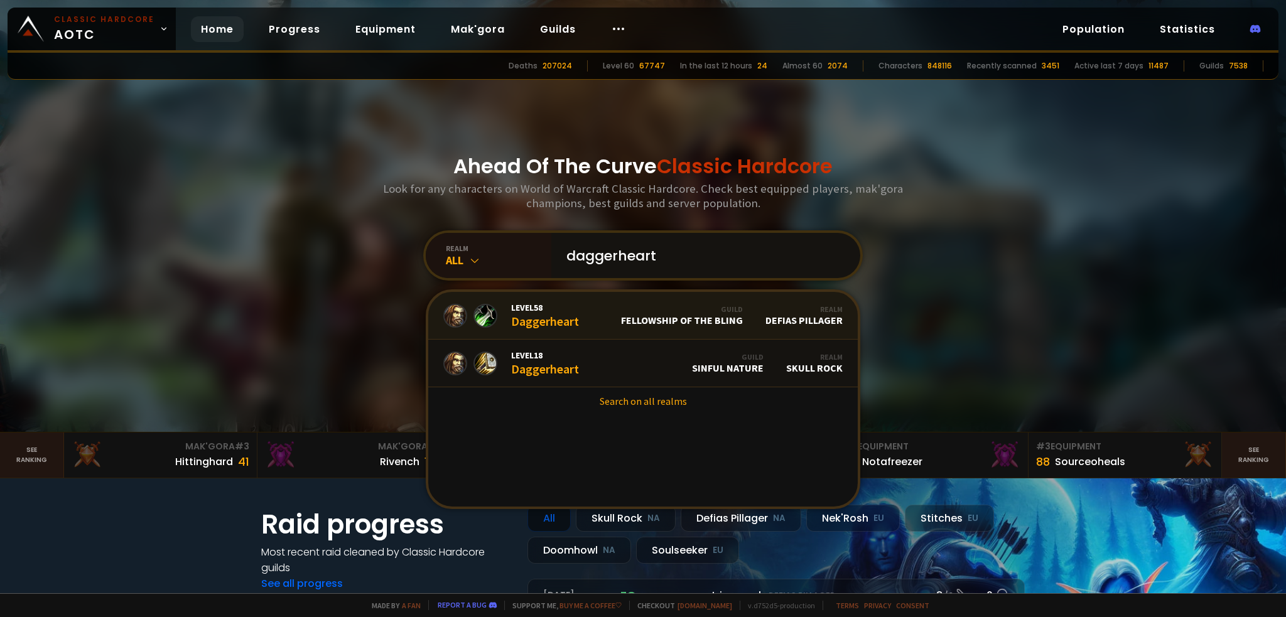 This screenshot has height=617, width=1286. Describe the element at coordinates (892, 461) in the screenshot. I see `div: Notafreezer` at that location.